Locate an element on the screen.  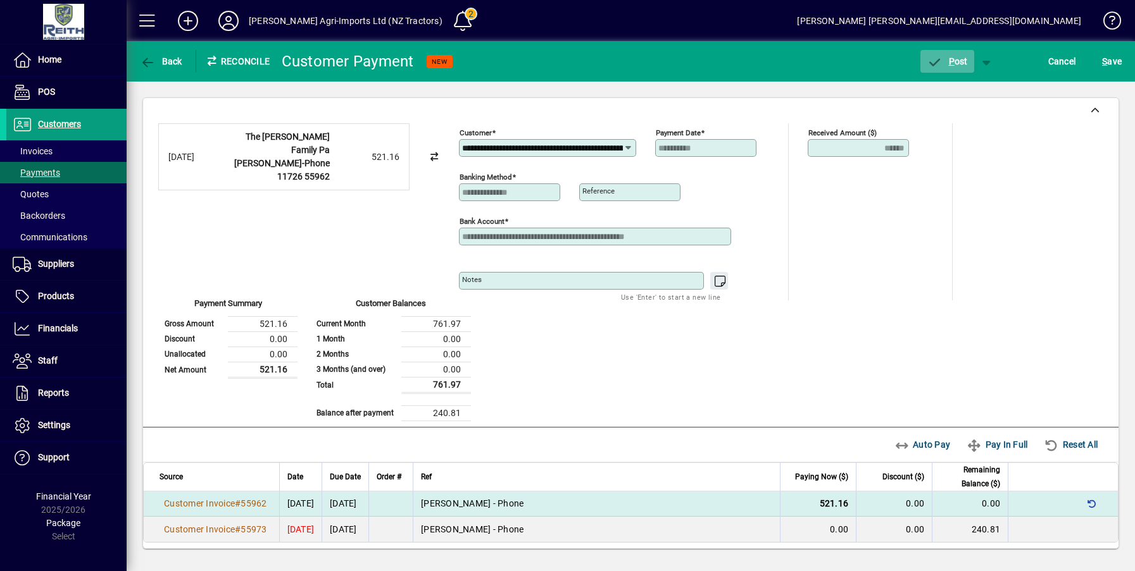
mat-hint: Use 'Enter' to start a new line is located at coordinates (670, 297).